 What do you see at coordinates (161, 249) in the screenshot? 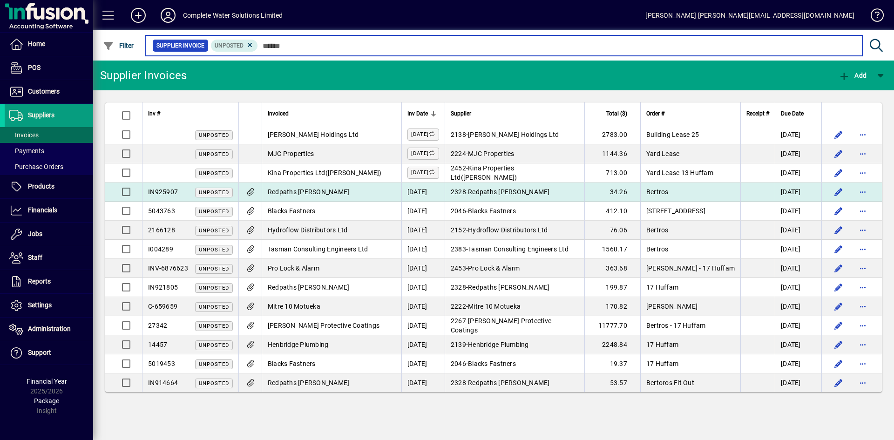
I see `span: I004289` at bounding box center [161, 249].